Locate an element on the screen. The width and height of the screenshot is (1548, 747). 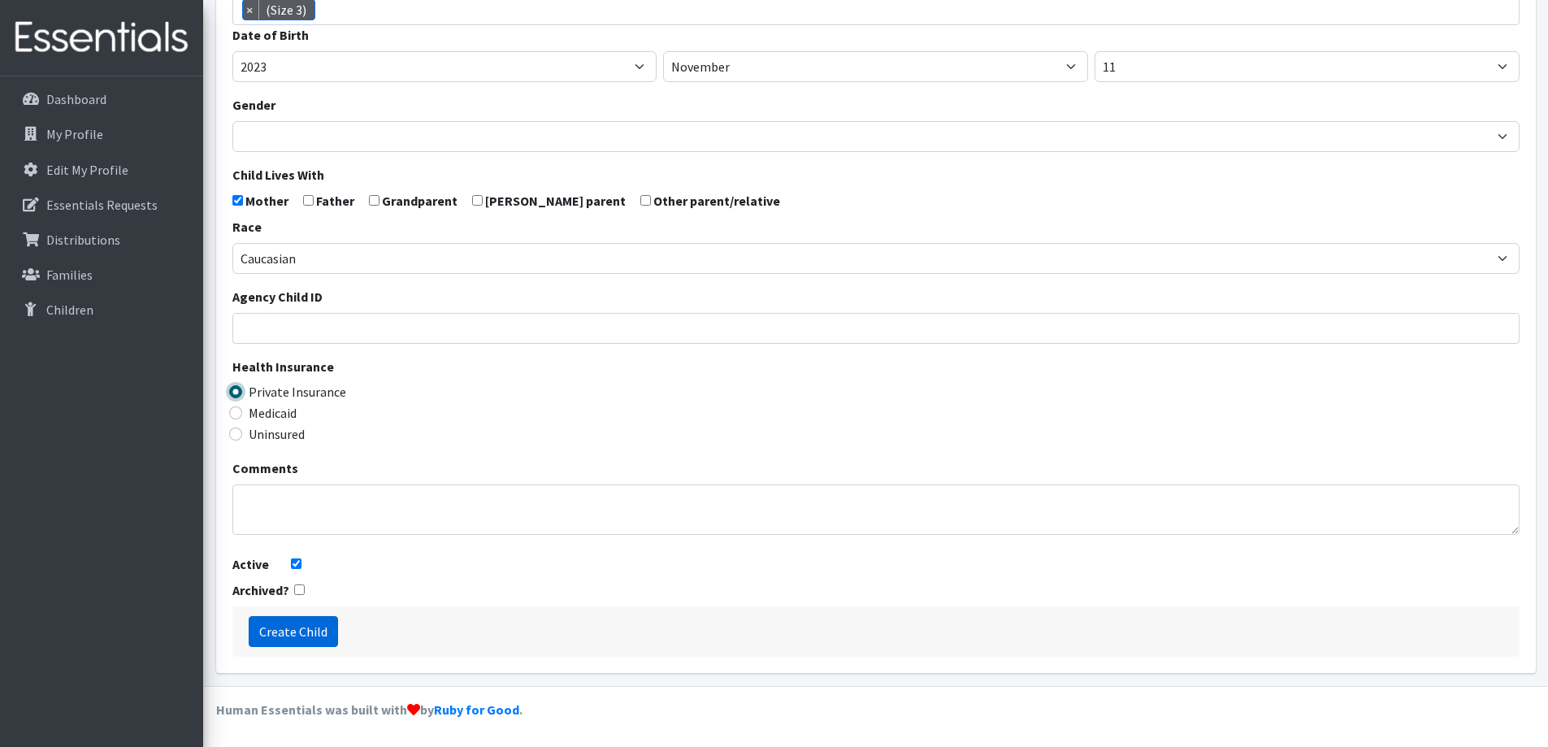
label: Father is located at coordinates (335, 201).